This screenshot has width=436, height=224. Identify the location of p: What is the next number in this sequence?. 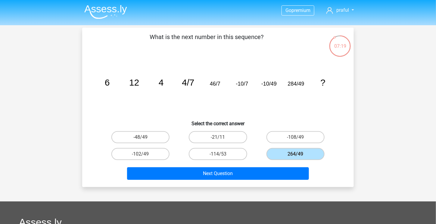
(206, 42).